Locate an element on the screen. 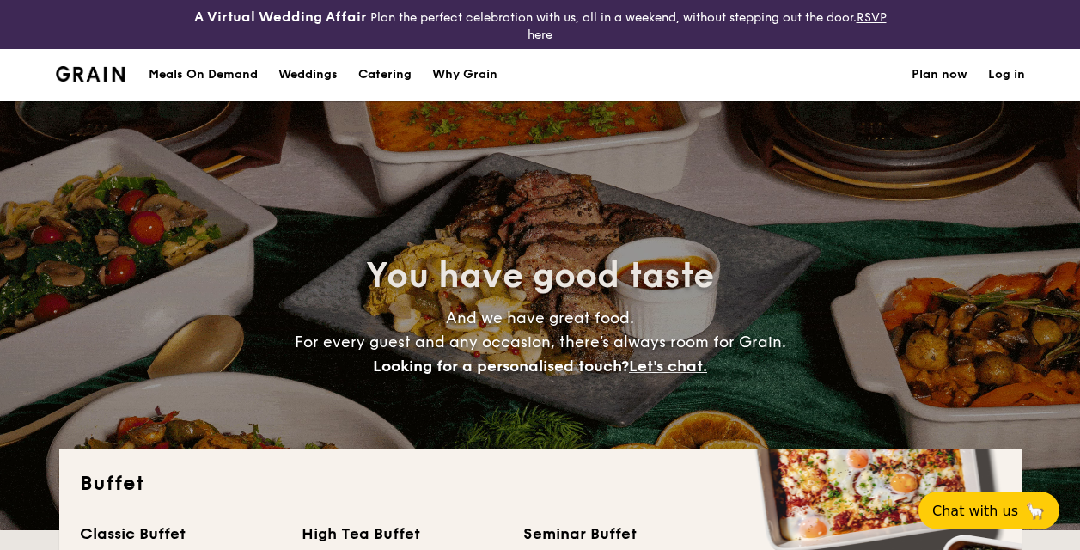 The image size is (1080, 550). button: Chat with us🦙 is located at coordinates (989, 510).